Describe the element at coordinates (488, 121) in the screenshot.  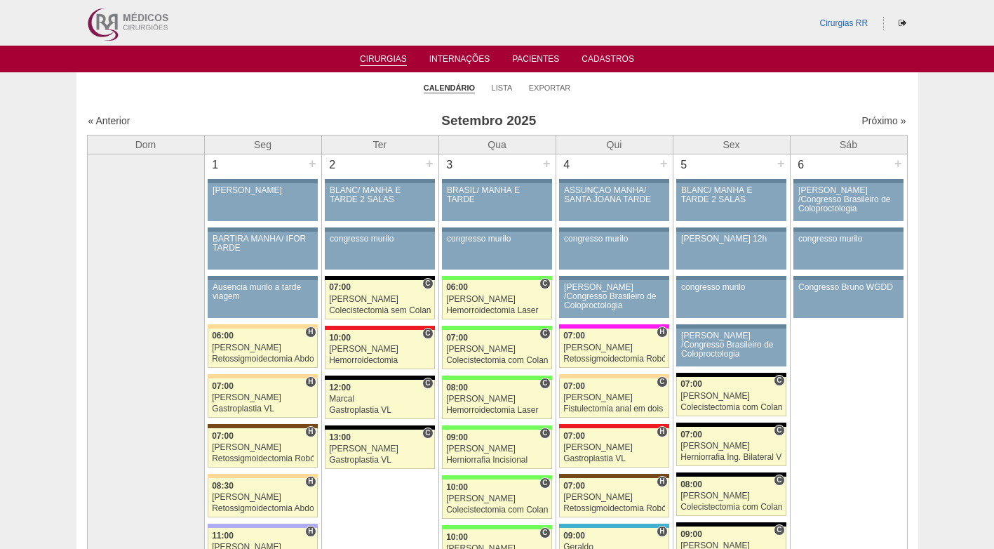
I see `h3: Setembro 2025` at that location.